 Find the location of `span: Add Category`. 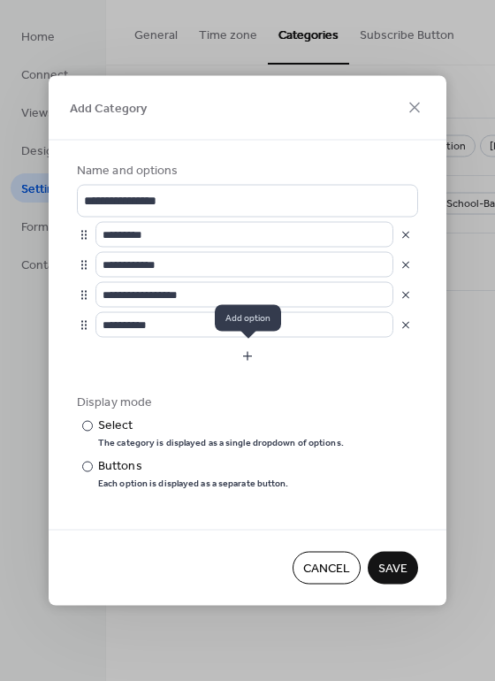

span: Add Category is located at coordinates (108, 109).